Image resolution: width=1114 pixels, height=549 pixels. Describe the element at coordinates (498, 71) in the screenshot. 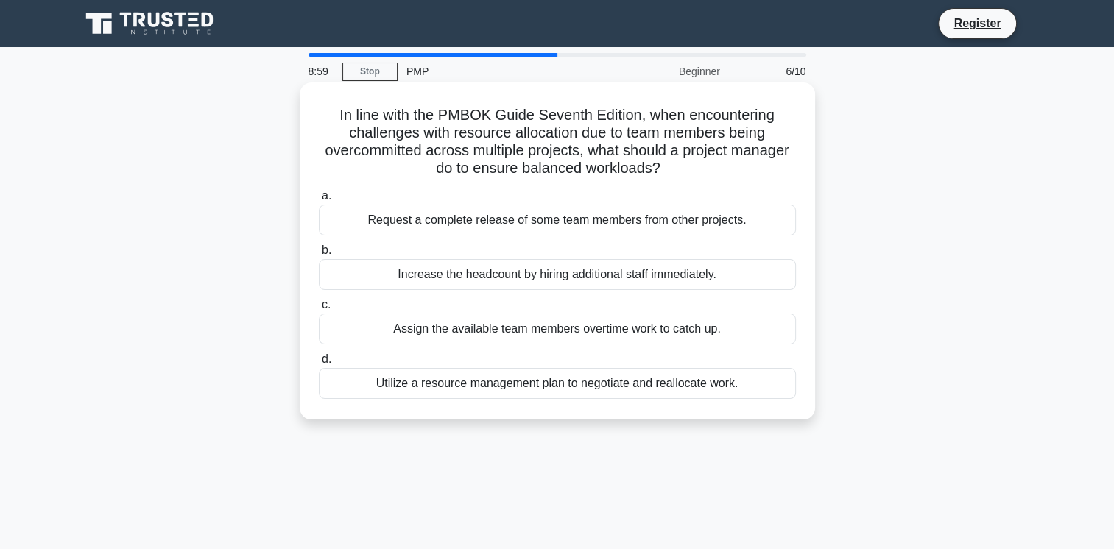

I see `div: PMP` at that location.